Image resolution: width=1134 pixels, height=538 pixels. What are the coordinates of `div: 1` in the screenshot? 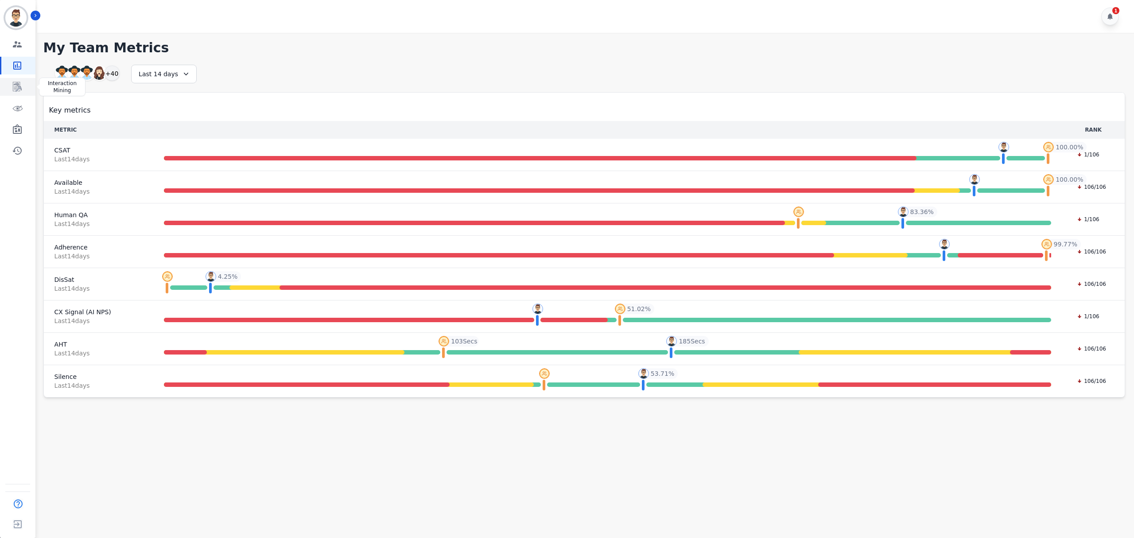 It's located at (1116, 11).